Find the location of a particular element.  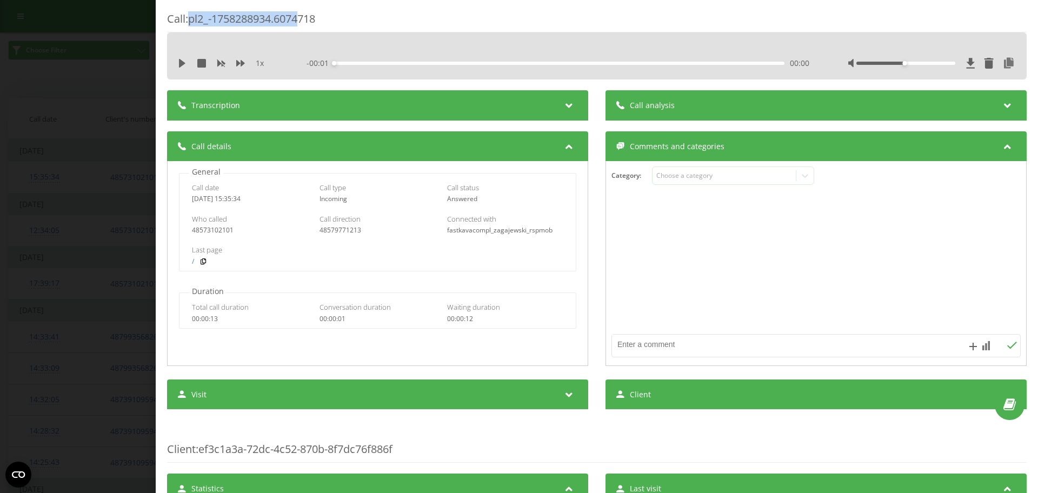

span: Call date is located at coordinates (205, 188).